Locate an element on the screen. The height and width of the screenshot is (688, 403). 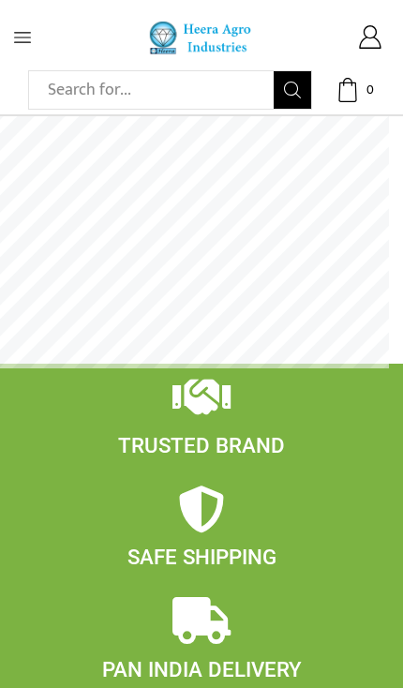
span: Trusted Brand is located at coordinates (202, 445).